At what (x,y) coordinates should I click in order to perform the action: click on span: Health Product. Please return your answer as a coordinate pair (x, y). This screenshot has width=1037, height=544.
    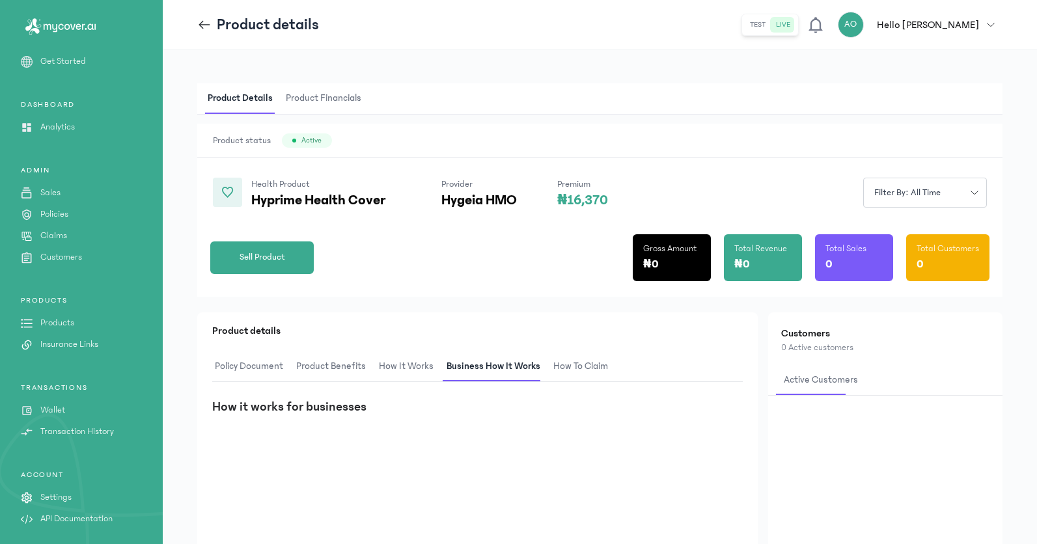
    Looking at the image, I should click on (281, 184).